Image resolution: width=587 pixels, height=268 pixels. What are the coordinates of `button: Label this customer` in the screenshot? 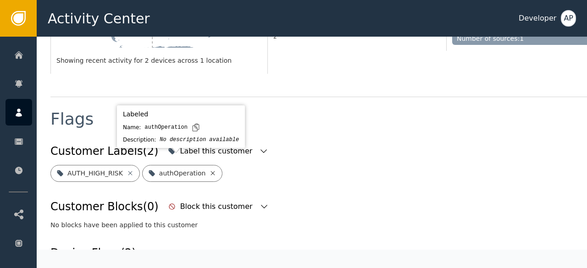 It's located at (218, 151).